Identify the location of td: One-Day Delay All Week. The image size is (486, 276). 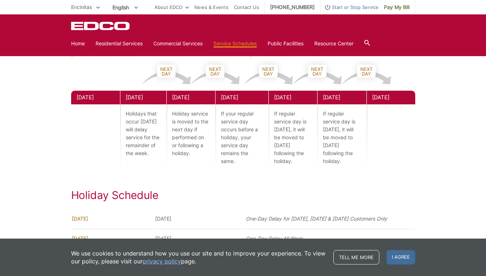
(330, 238).